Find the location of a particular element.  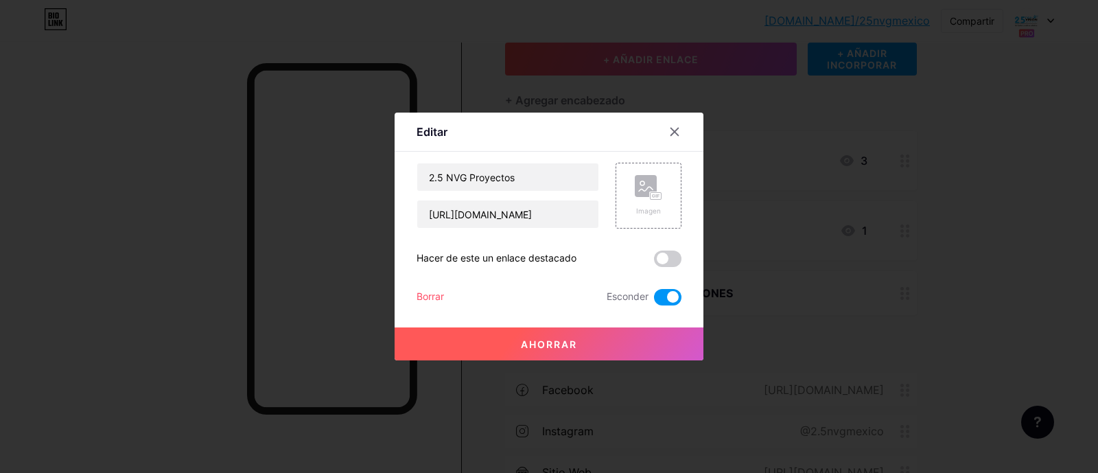

input: Título is located at coordinates (508, 177).